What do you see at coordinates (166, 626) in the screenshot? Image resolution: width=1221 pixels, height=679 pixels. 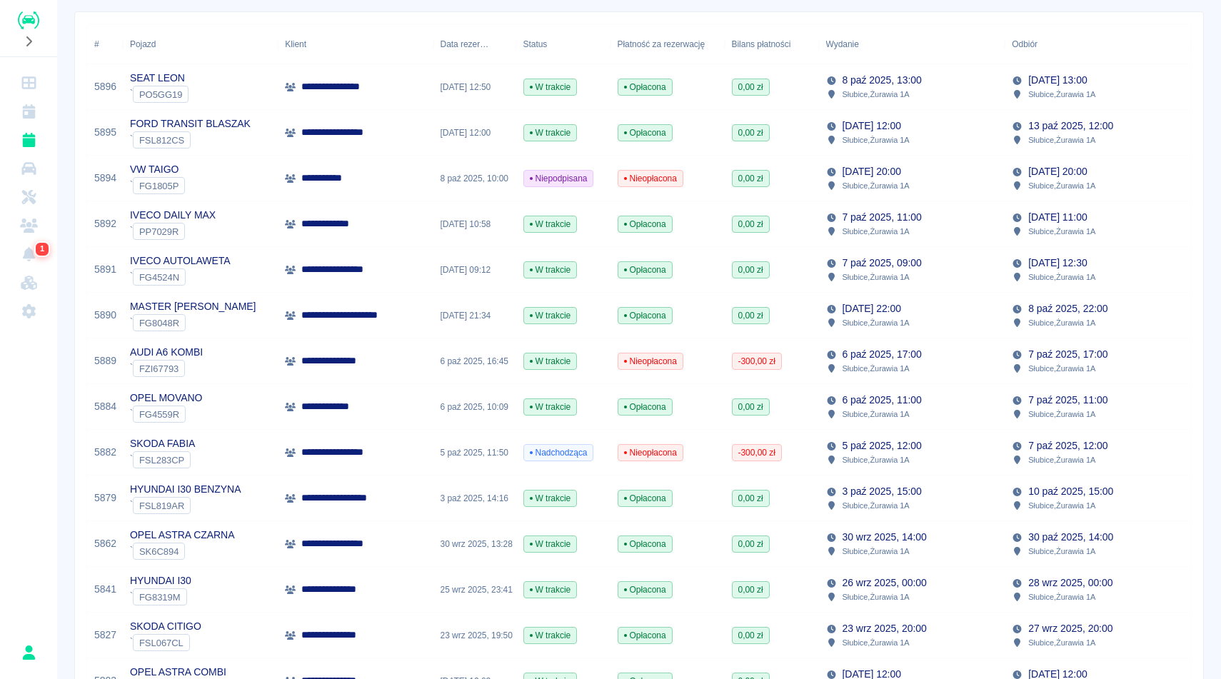 I see `p: SKODA CITIGO` at bounding box center [166, 626].